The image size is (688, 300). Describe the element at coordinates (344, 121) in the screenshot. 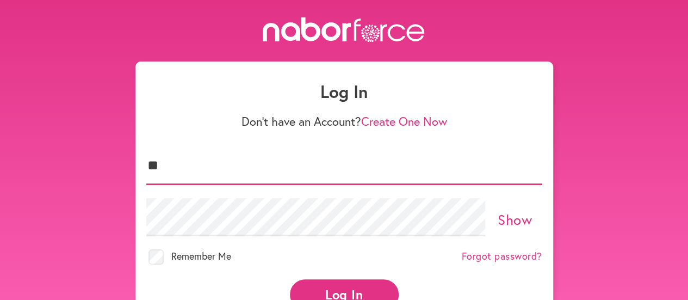

I see `p: Don't have an Account?` at that location.